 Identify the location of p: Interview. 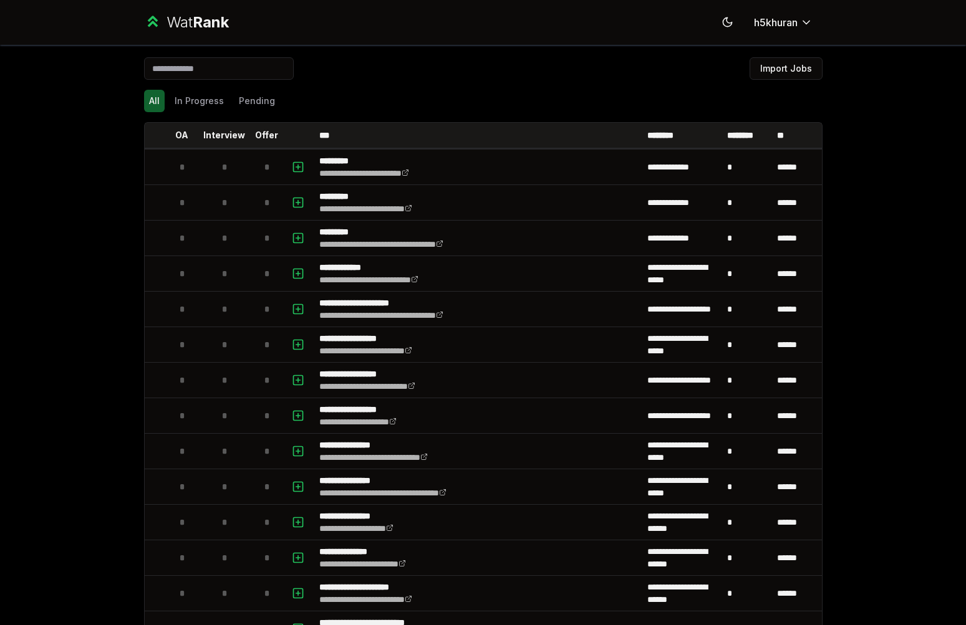
(224, 135).